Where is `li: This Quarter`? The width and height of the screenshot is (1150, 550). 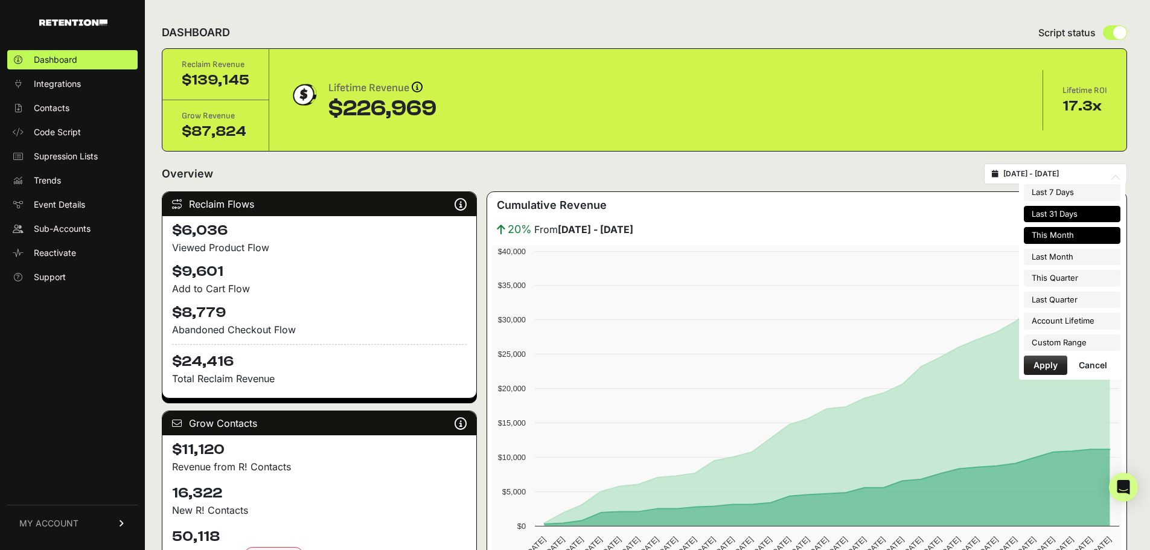
li: This Quarter is located at coordinates (1072, 278).